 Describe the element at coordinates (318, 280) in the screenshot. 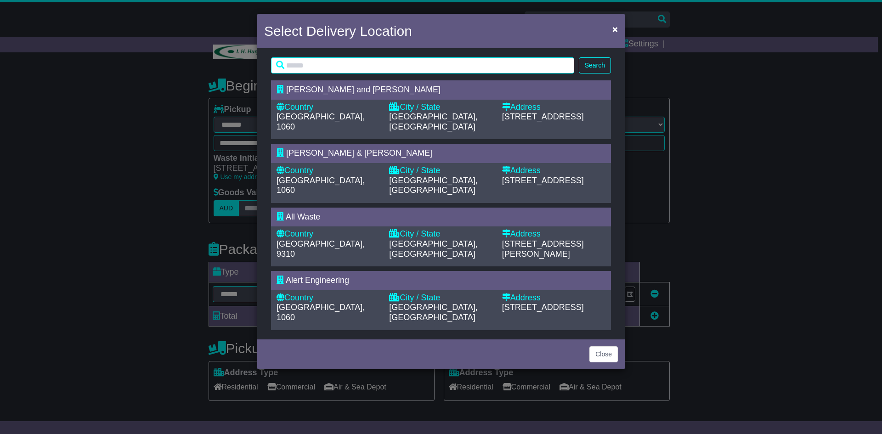

I see `span: Alert Engineering` at that location.